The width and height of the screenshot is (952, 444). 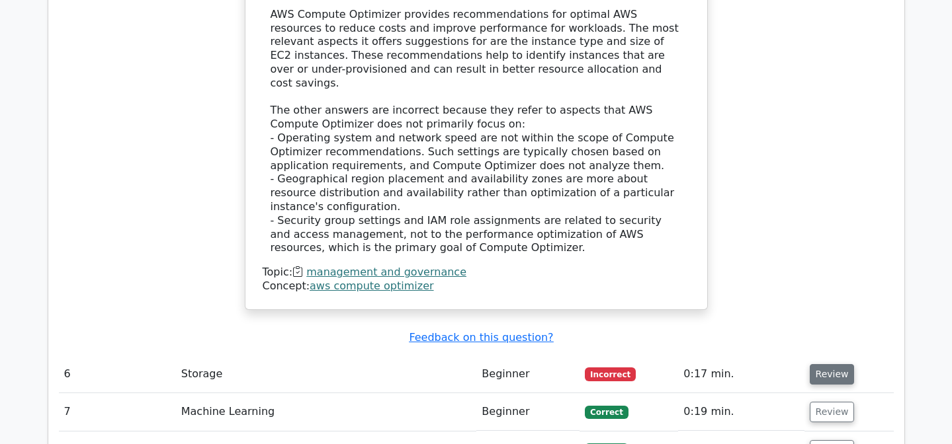 What do you see at coordinates (476, 286) in the screenshot?
I see `div: Concept:` at bounding box center [476, 286].